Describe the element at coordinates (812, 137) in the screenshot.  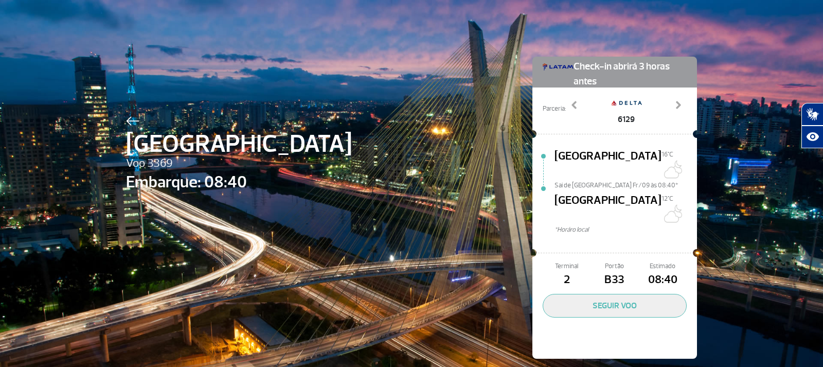
I see `button: Abrir recursos assistivos.` at that location.